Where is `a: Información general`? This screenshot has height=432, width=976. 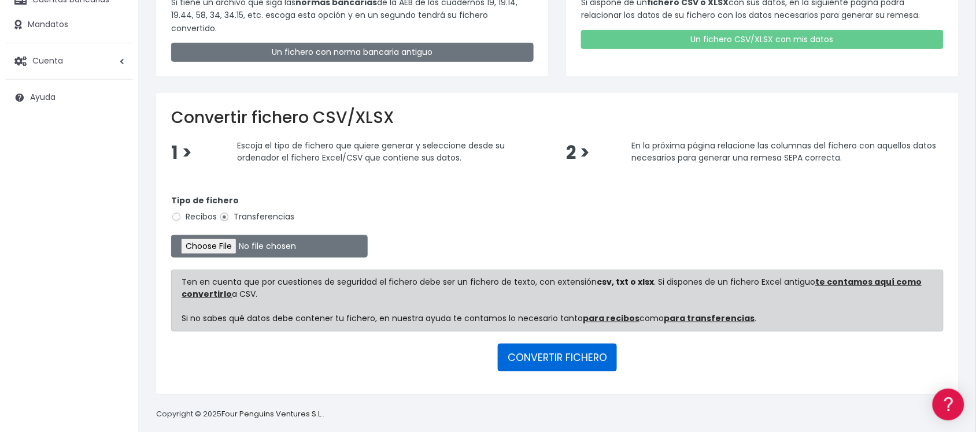
a: Información general is located at coordinates (116, 107).